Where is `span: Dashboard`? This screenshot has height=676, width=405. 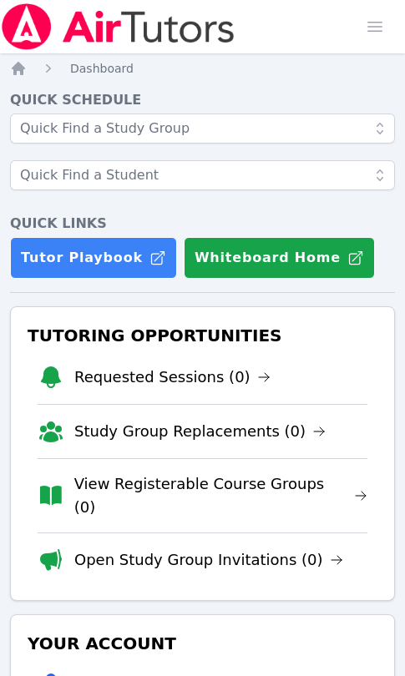
span: Dashboard is located at coordinates (102, 68).